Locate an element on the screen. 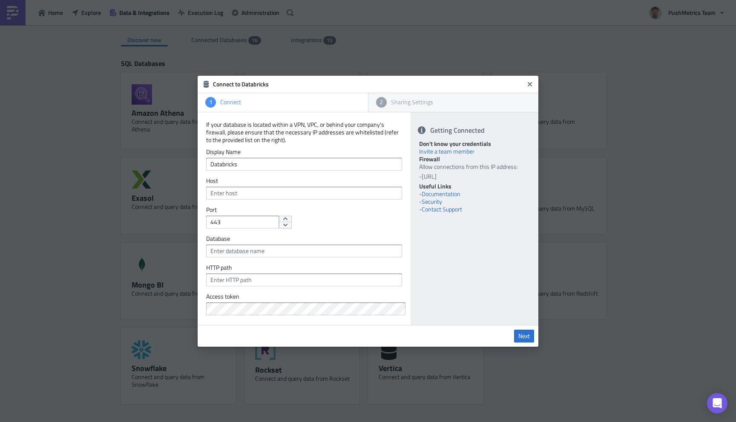  div: 2 is located at coordinates (381, 102).